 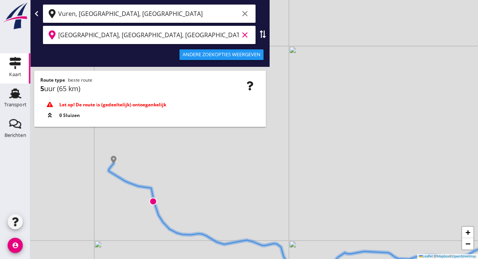 I want to click on i: account_circle, so click(x=15, y=246).